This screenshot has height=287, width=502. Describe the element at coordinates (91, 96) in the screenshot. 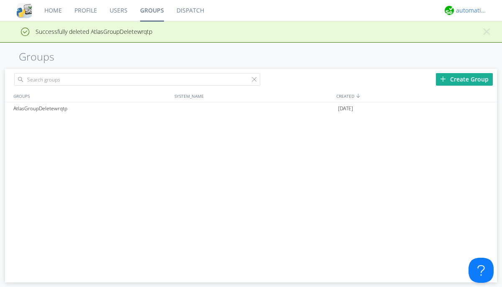

I see `div: GROUPS` at that location.